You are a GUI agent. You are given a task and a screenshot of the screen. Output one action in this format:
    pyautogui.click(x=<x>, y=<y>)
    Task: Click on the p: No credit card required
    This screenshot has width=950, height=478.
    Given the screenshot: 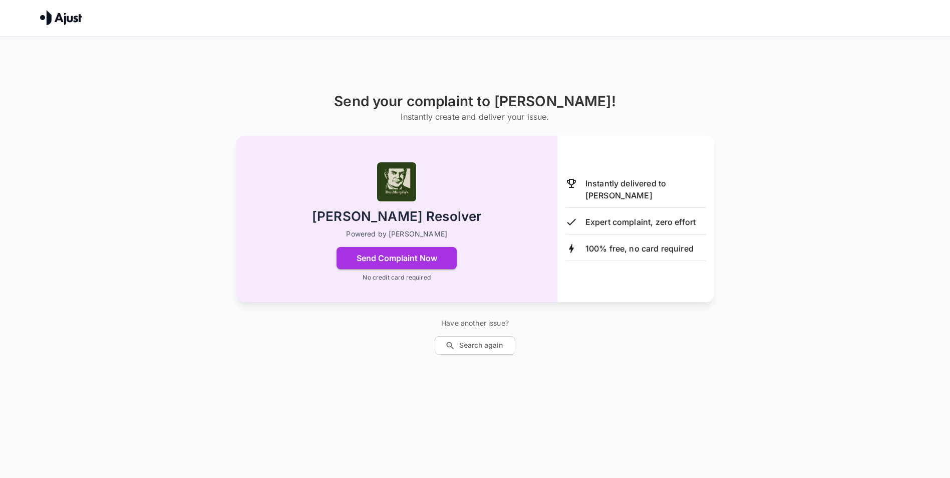 What is the action you would take?
    pyautogui.click(x=396, y=277)
    